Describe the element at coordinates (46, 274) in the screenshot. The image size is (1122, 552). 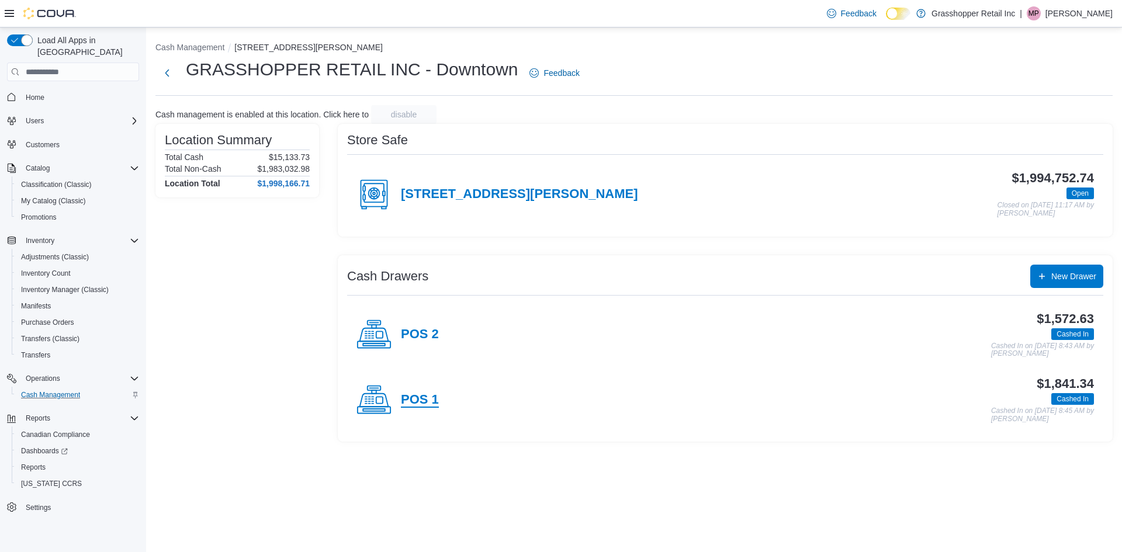
I see `span: Inventory Count` at that location.